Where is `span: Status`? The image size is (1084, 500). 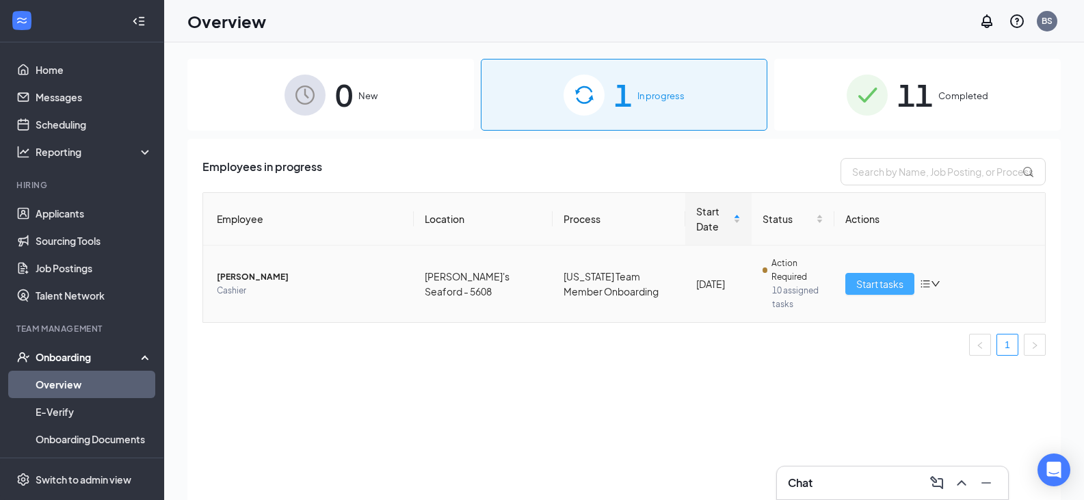 span: Status is located at coordinates (788, 219).